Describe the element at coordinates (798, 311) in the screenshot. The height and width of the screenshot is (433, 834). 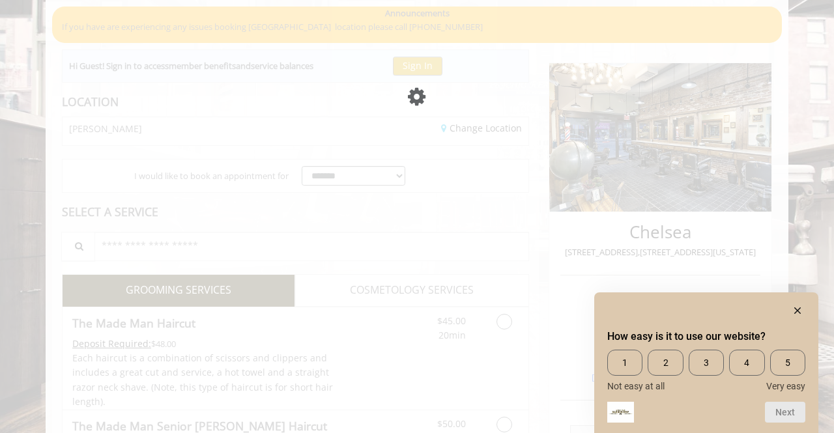
I see `button: Hide survey` at that location.